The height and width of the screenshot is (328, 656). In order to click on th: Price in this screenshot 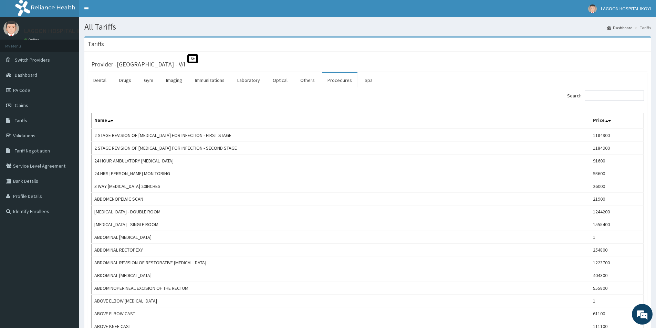, I will do `click(617, 121)`.